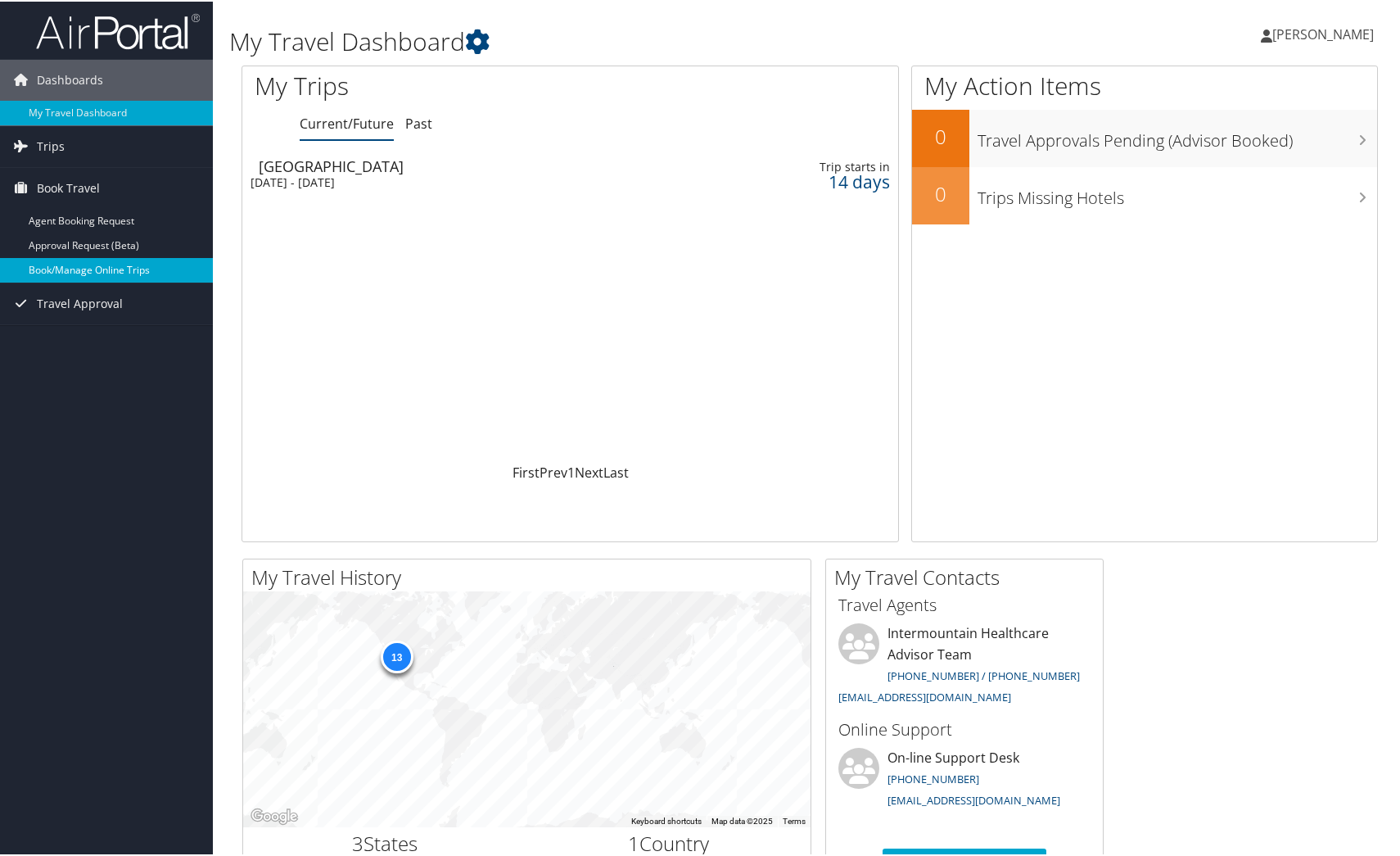 Image resolution: width=1400 pixels, height=856 pixels. Describe the element at coordinates (1177, 135) in the screenshot. I see `h3: Travel Approvals Pending (Advisor Booked)` at that location.